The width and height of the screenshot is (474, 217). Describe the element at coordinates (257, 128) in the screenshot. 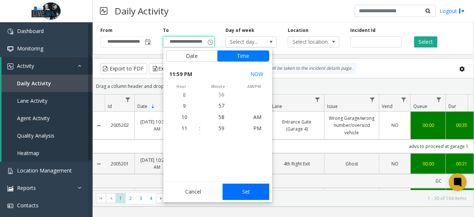

I see `span: PM` at that location.